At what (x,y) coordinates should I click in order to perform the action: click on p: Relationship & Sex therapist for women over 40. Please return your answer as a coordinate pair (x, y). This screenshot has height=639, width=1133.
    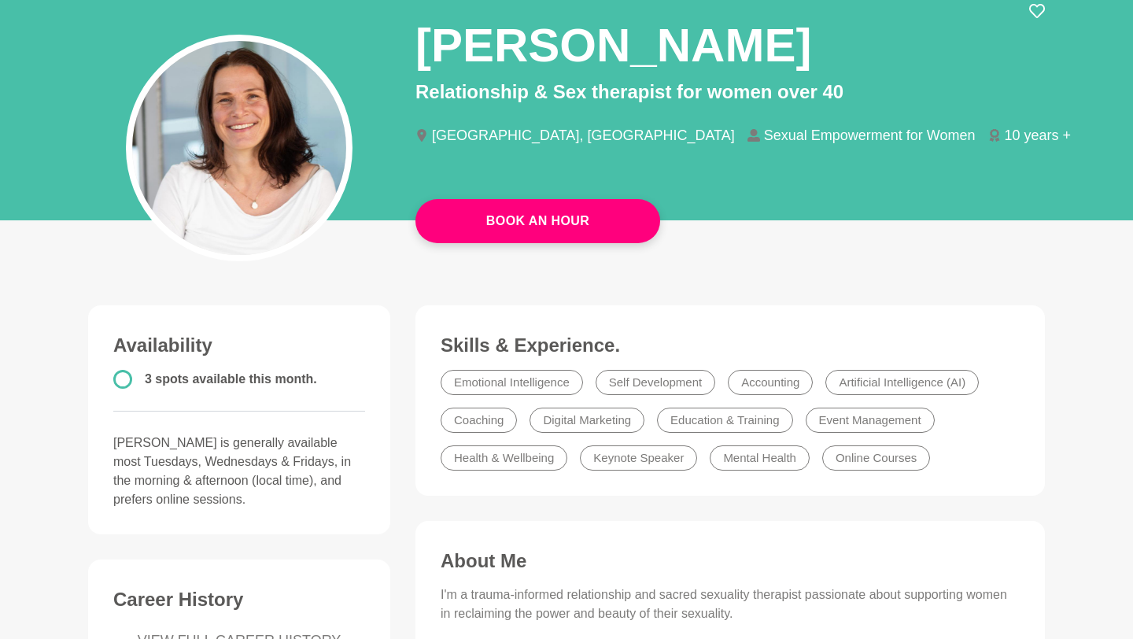
    Looking at the image, I should click on (730, 92).